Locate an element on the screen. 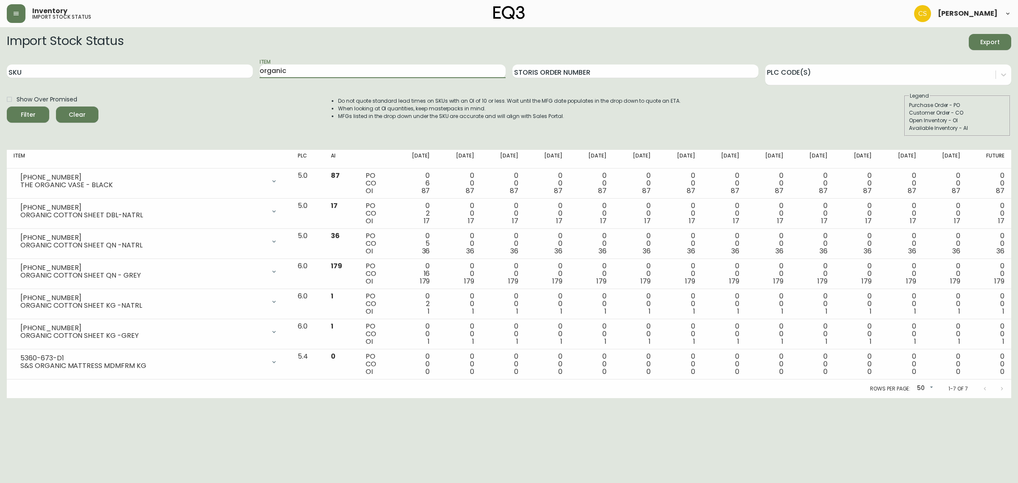  th: PLC is located at coordinates (308, 159).